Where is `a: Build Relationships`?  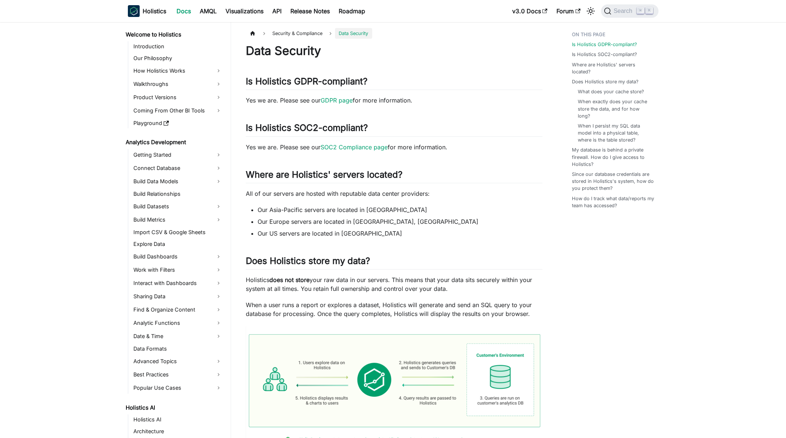
a: Build Relationships is located at coordinates (178, 194).